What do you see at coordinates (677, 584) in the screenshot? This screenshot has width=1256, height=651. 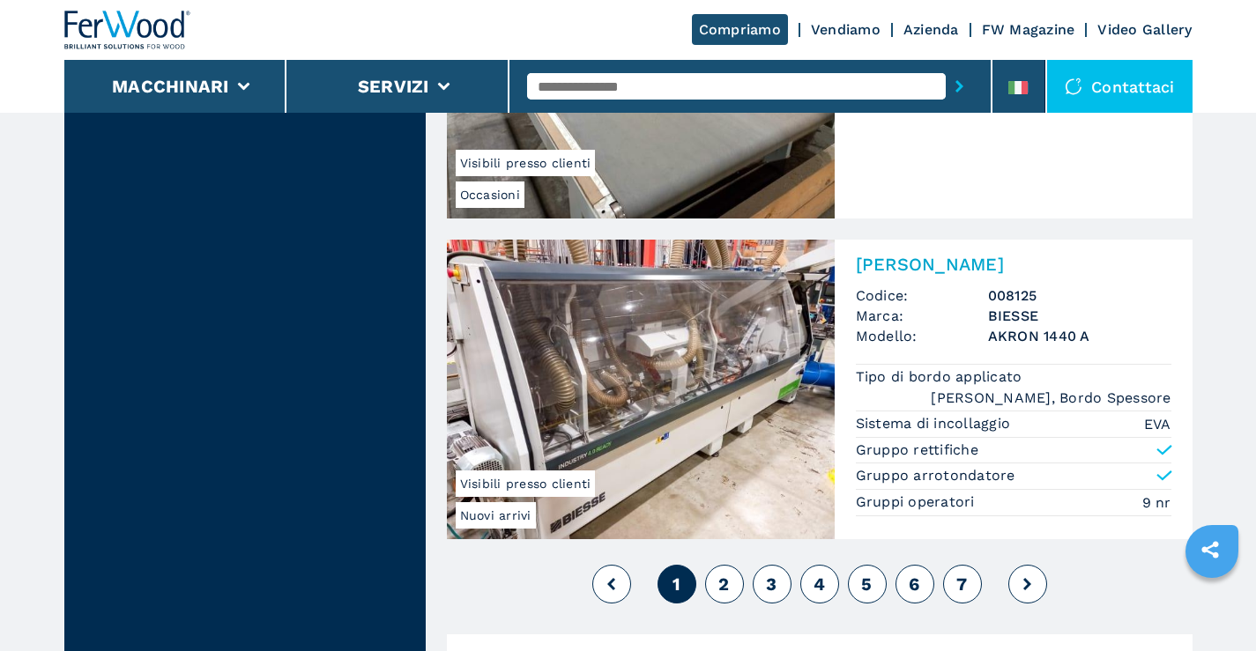 I see `button: 1` at bounding box center [677, 584].